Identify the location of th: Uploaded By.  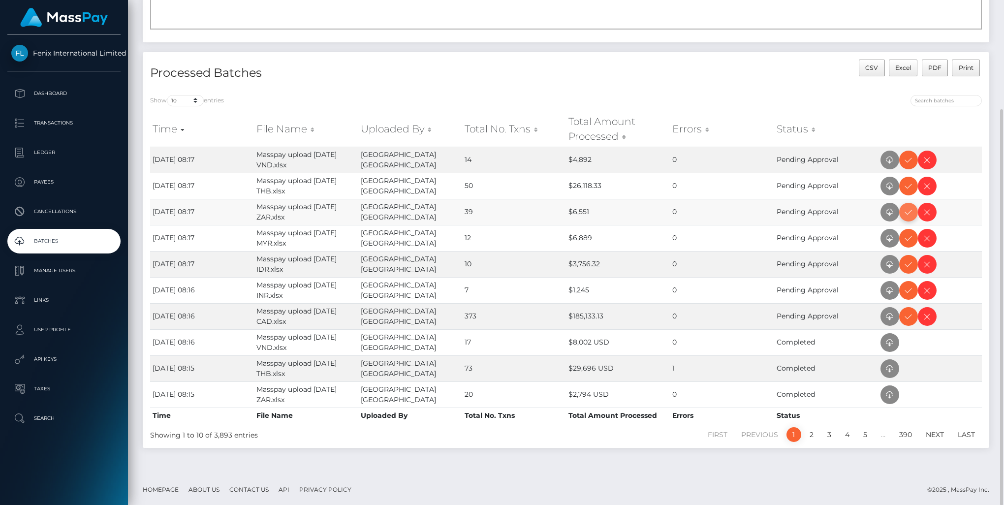
(410, 415).